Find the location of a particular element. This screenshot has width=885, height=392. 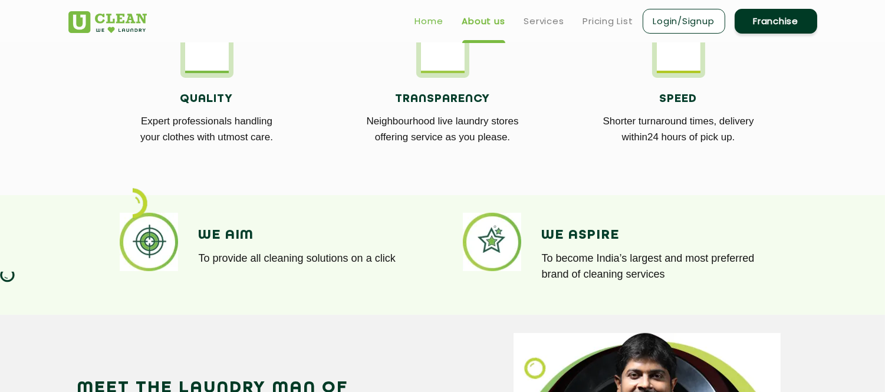

a: Home is located at coordinates (429, 21).